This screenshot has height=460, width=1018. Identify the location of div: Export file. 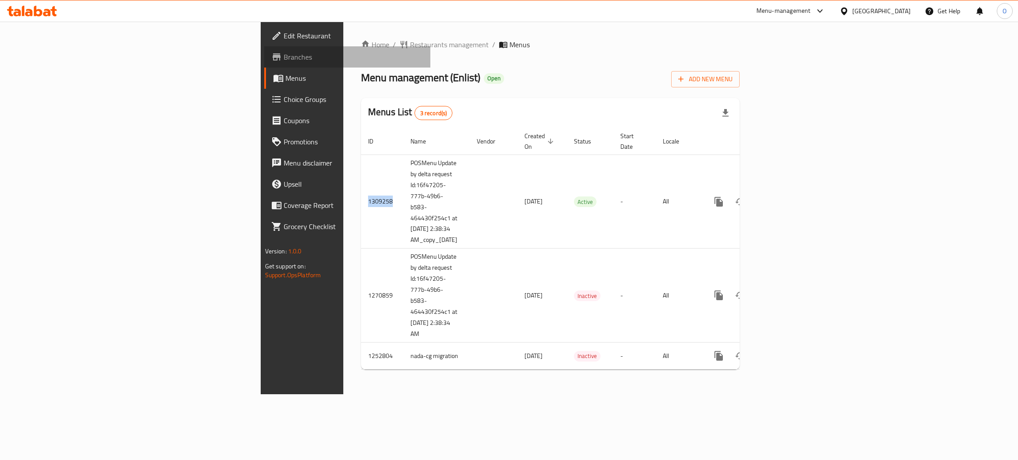
(726, 113).